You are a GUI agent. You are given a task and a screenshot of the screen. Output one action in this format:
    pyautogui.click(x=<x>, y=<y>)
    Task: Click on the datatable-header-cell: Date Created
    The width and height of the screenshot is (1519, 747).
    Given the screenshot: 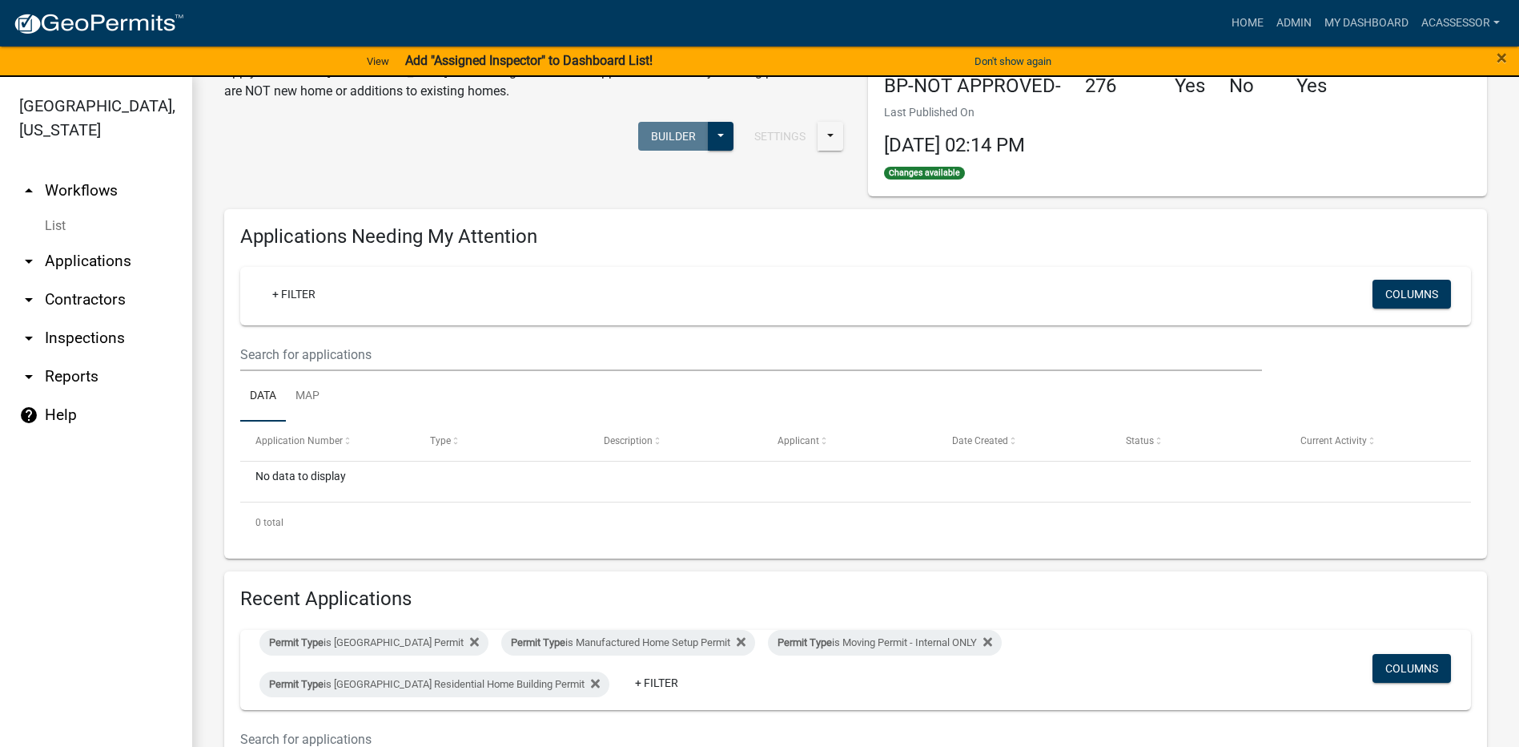 What is the action you would take?
    pyautogui.click(x=1024, y=441)
    